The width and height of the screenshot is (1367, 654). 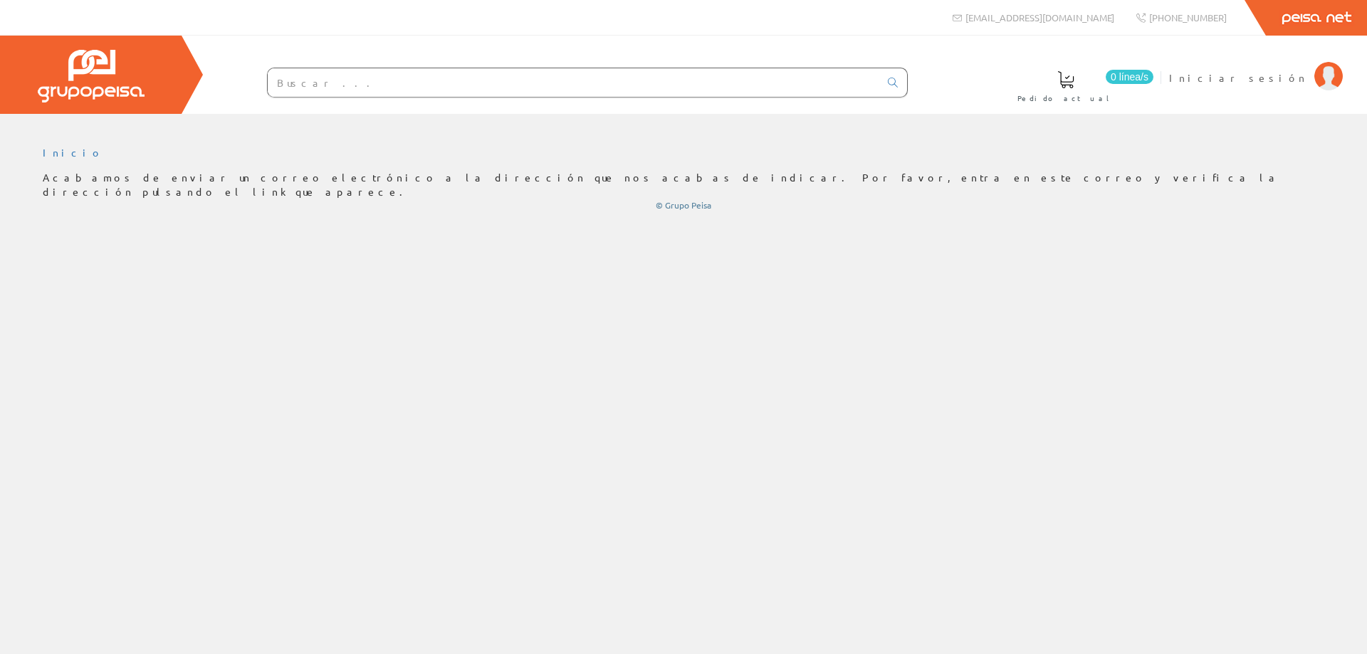 I want to click on div: © Grupo Peisa, so click(x=683, y=205).